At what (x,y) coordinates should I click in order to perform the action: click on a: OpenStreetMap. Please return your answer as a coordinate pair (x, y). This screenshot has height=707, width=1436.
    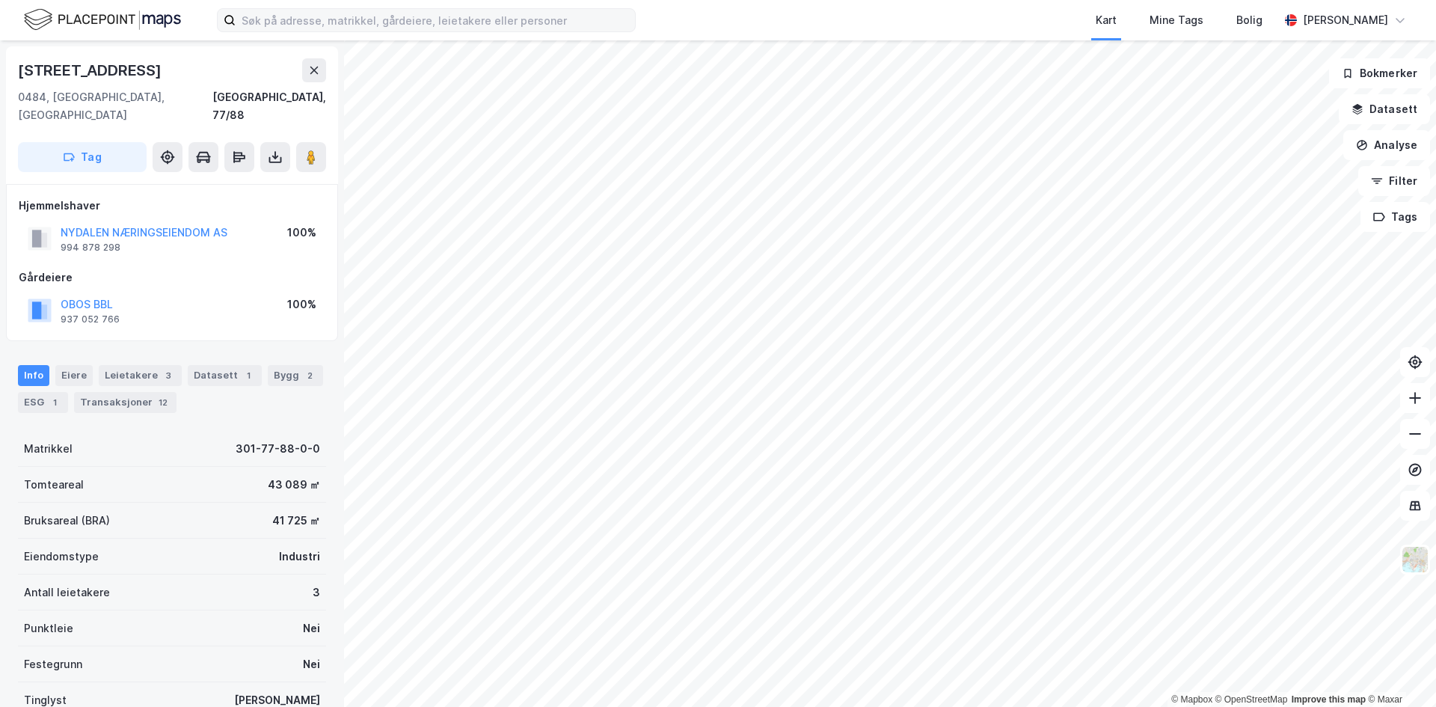
    Looking at the image, I should click on (1251, 699).